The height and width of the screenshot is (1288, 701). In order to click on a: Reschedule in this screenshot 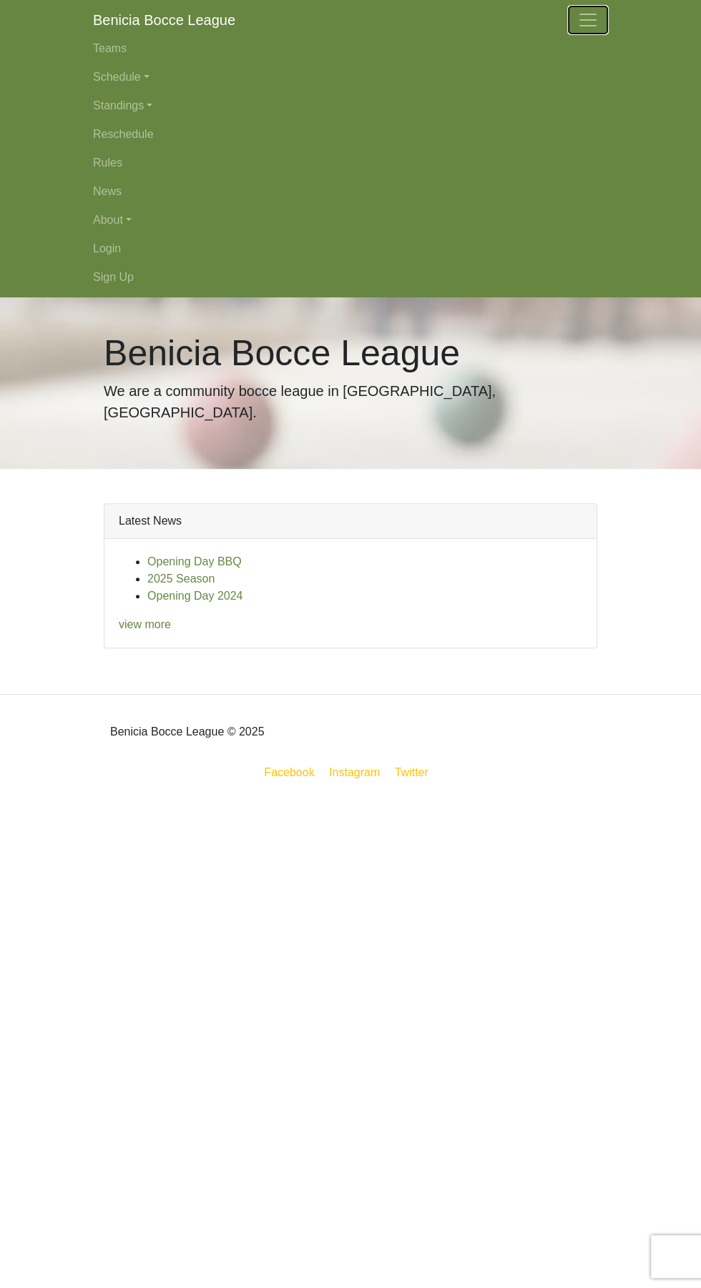, I will do `click(350, 134)`.